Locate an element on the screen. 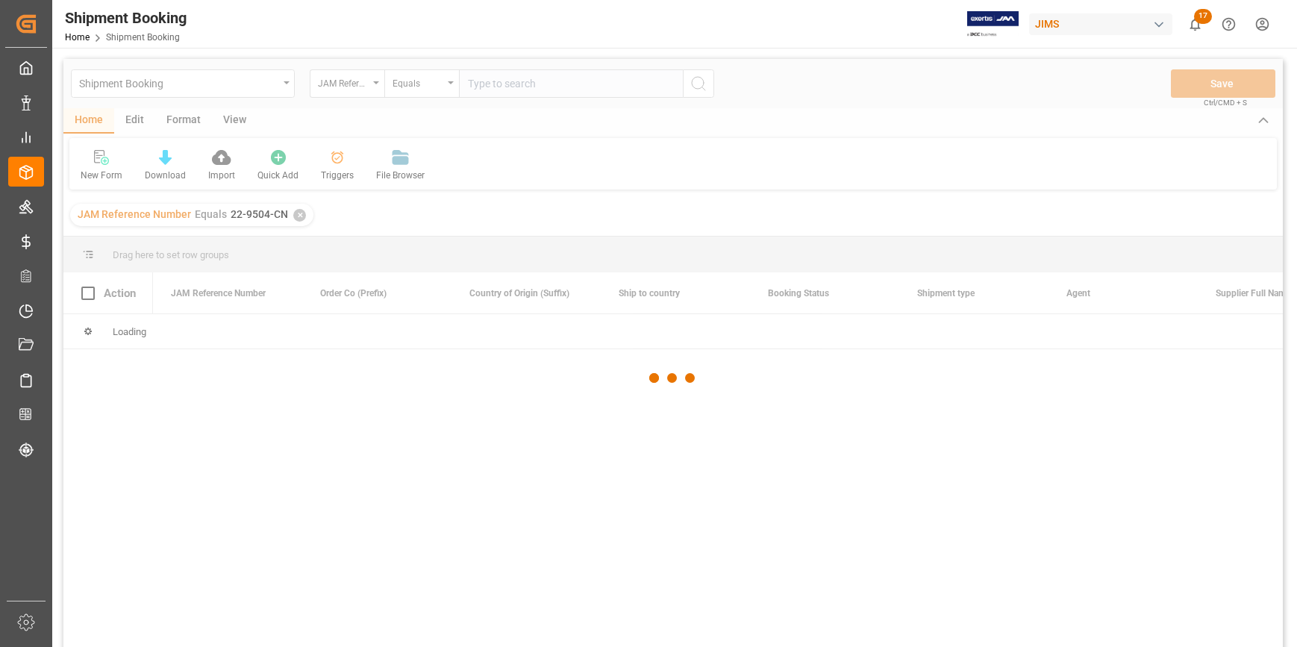 Image resolution: width=1297 pixels, height=647 pixels. span: 17 is located at coordinates (1203, 16).